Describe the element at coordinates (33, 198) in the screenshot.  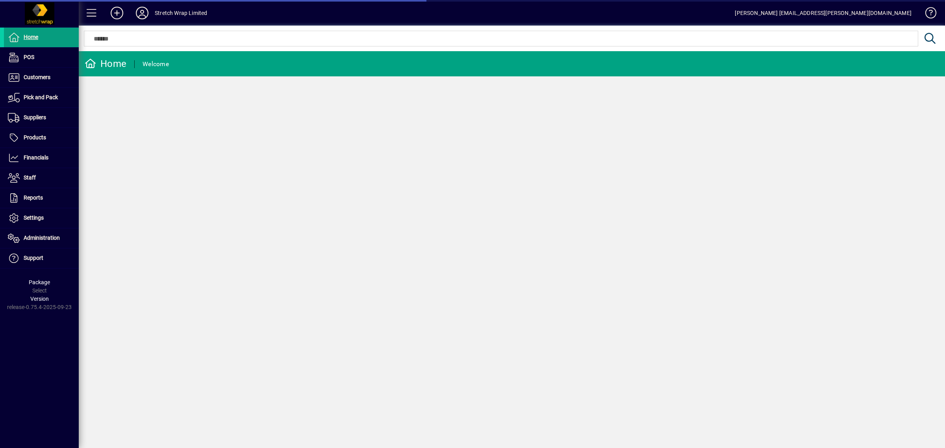
I see `span: Reports` at that location.